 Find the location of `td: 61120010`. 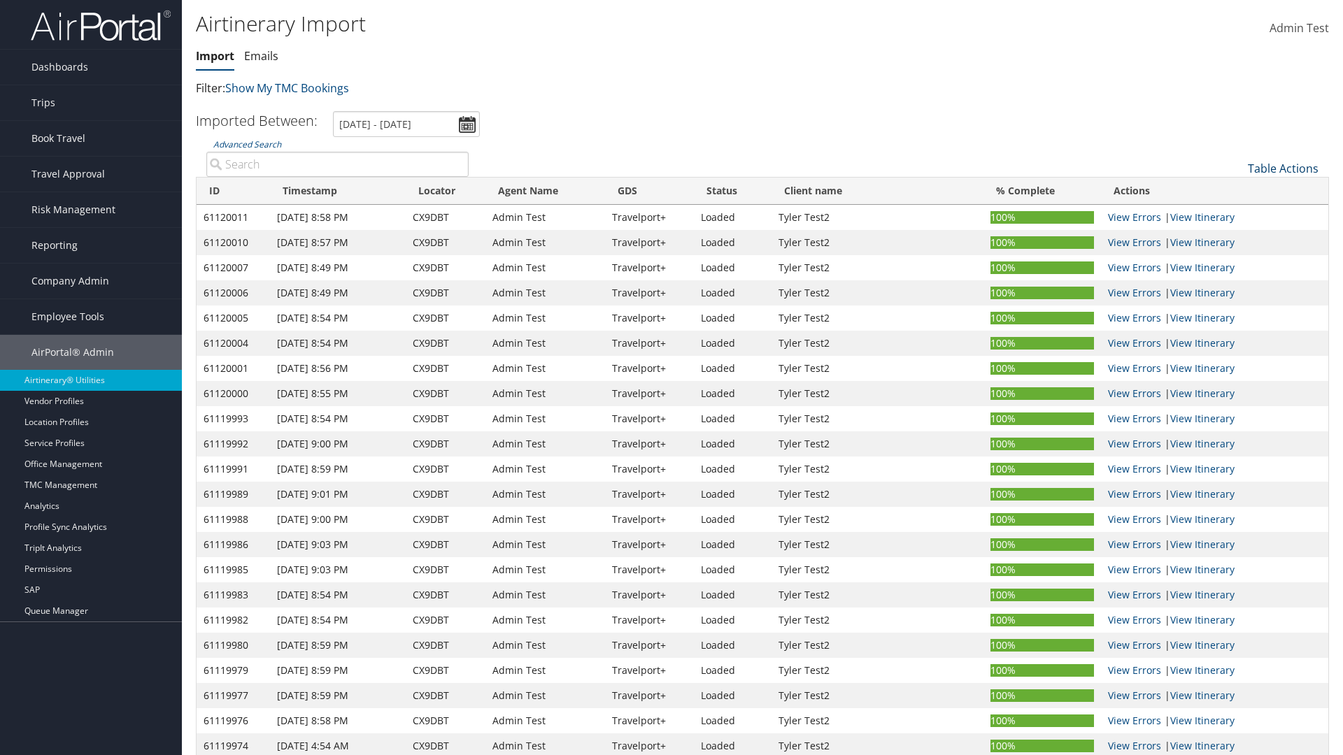

td: 61120010 is located at coordinates (233, 243).